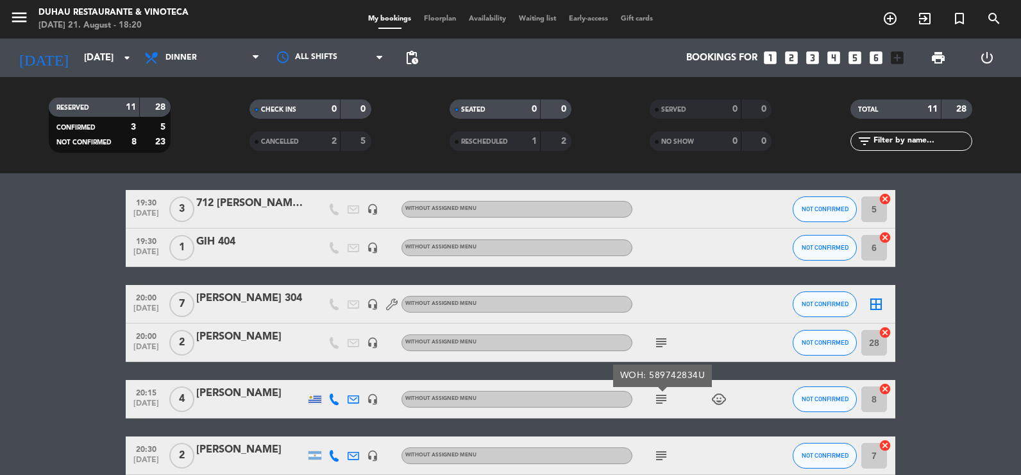 This screenshot has width=1021, height=475. What do you see at coordinates (440, 19) in the screenshot?
I see `span: Floorplan` at bounding box center [440, 19].